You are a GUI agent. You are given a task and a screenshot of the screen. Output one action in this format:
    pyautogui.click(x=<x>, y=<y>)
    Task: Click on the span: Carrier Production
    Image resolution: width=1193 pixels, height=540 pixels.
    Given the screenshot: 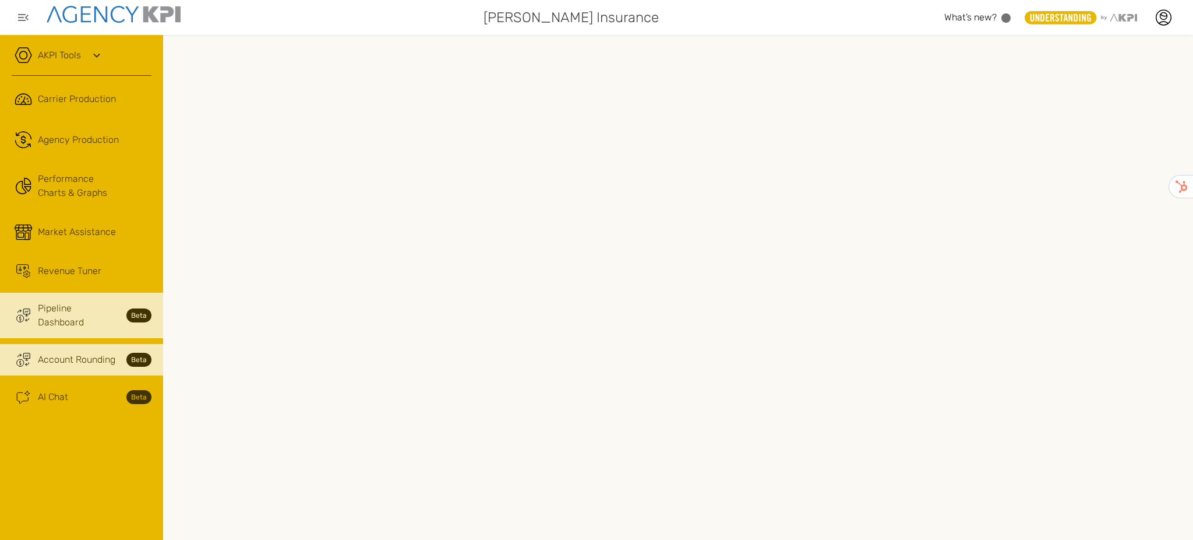 What is the action you would take?
    pyautogui.click(x=77, y=99)
    